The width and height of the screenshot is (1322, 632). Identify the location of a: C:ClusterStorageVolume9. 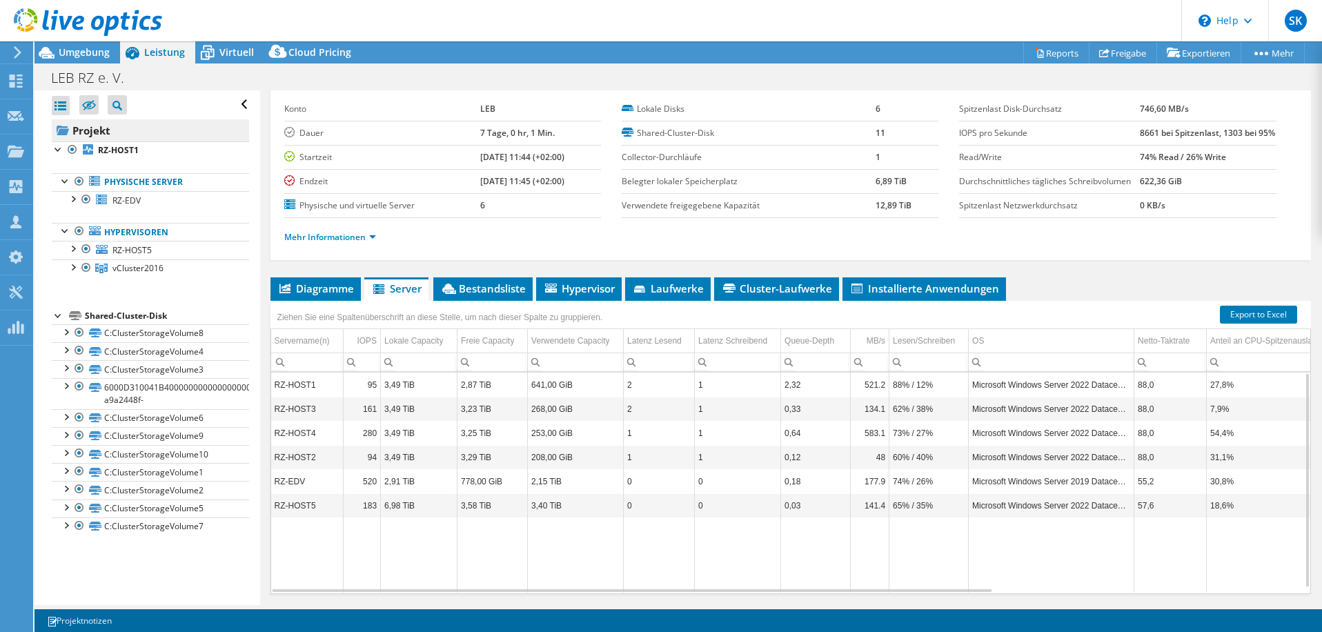
(150, 436).